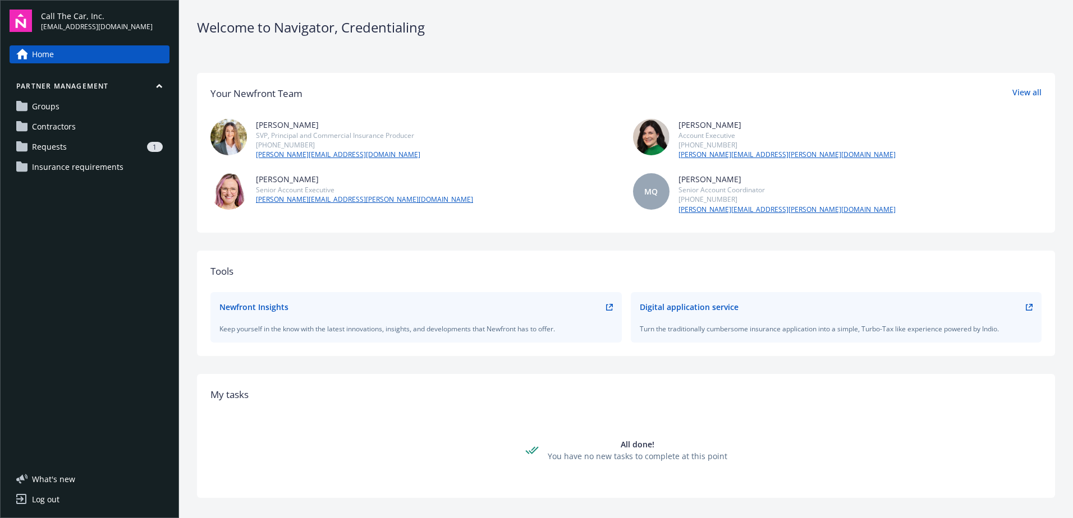 This screenshot has width=1073, height=518. What do you see at coordinates (626, 27) in the screenshot?
I see `div: Welcome to Navigator , Credentialing` at bounding box center [626, 27].